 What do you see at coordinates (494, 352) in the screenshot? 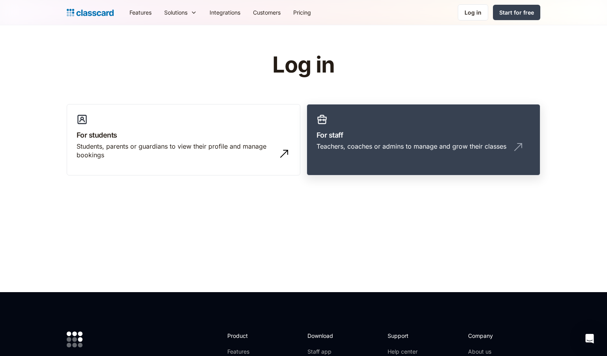
I see `a: About us` at bounding box center [494, 352].